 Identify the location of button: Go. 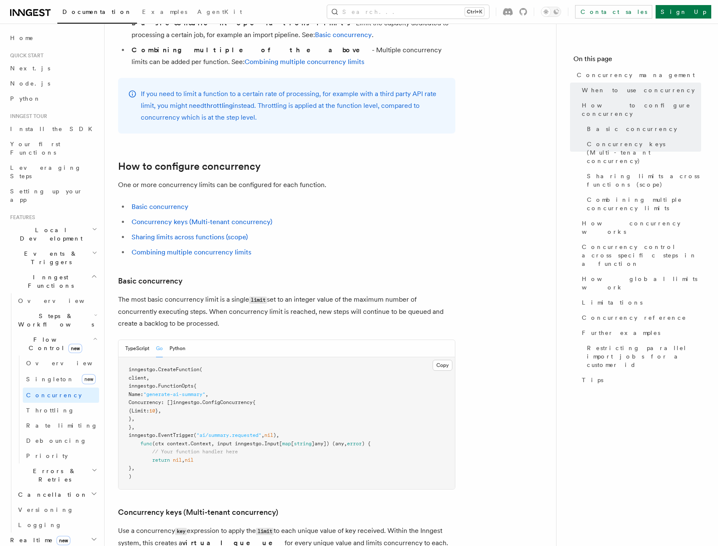
(159, 349).